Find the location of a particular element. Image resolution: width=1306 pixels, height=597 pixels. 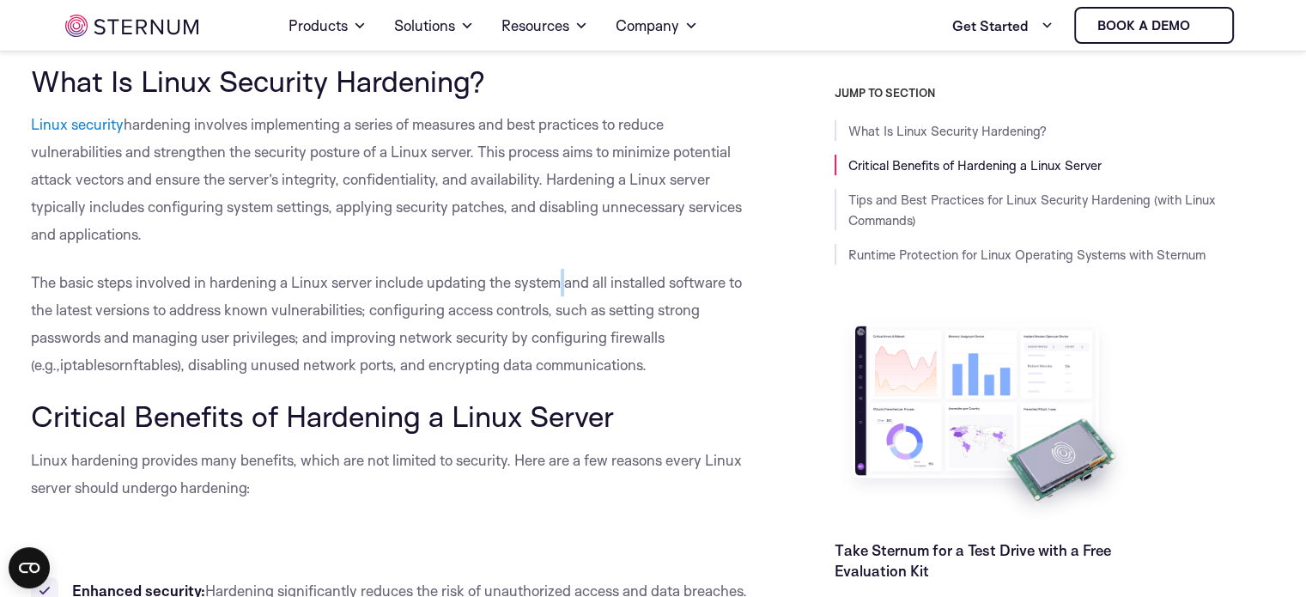

a: Take Sternum for a Test Drive with a Free Evaluation Kit is located at coordinates (973, 560).